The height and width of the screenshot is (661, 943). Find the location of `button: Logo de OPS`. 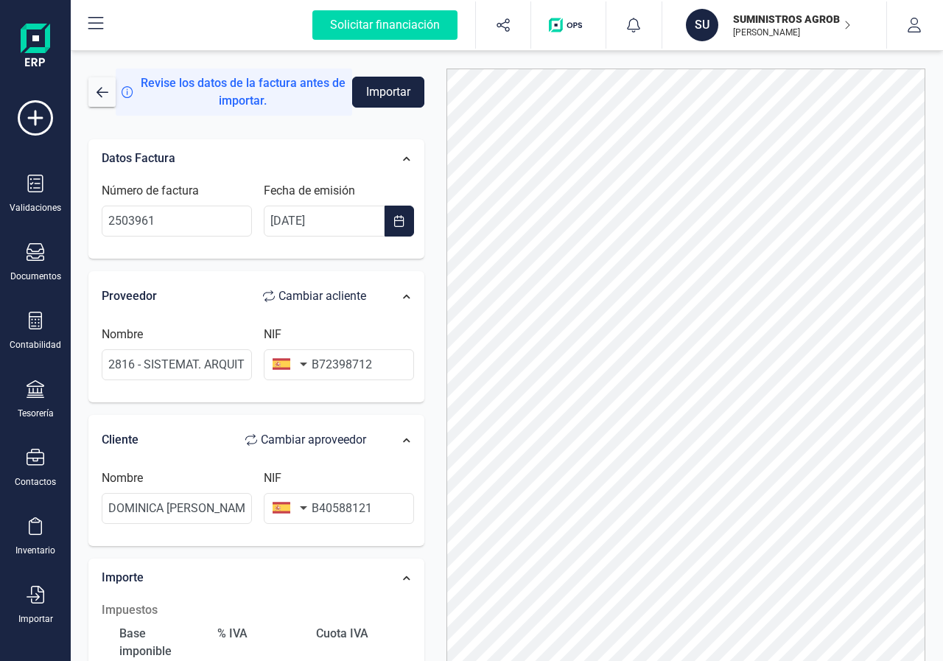

button: Logo de OPS is located at coordinates (568, 25).